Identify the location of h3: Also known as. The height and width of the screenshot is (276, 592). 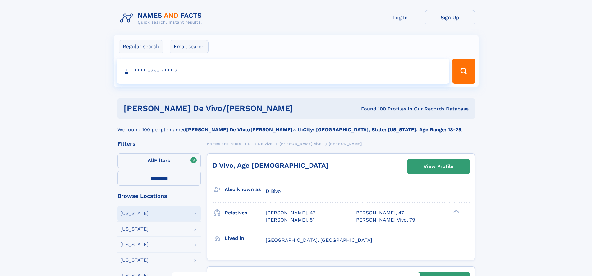
(245, 189).